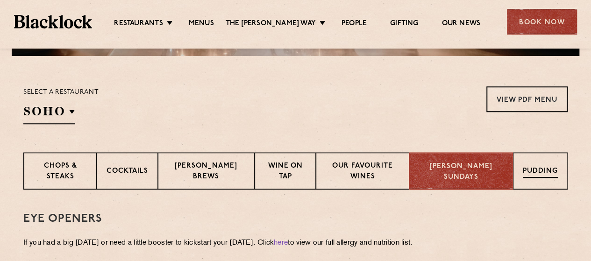 The height and width of the screenshot is (261, 591). Describe the element at coordinates (53, 21) in the screenshot. I see `img: BL_Textured_Logo-footer-cropped.svg` at that location.